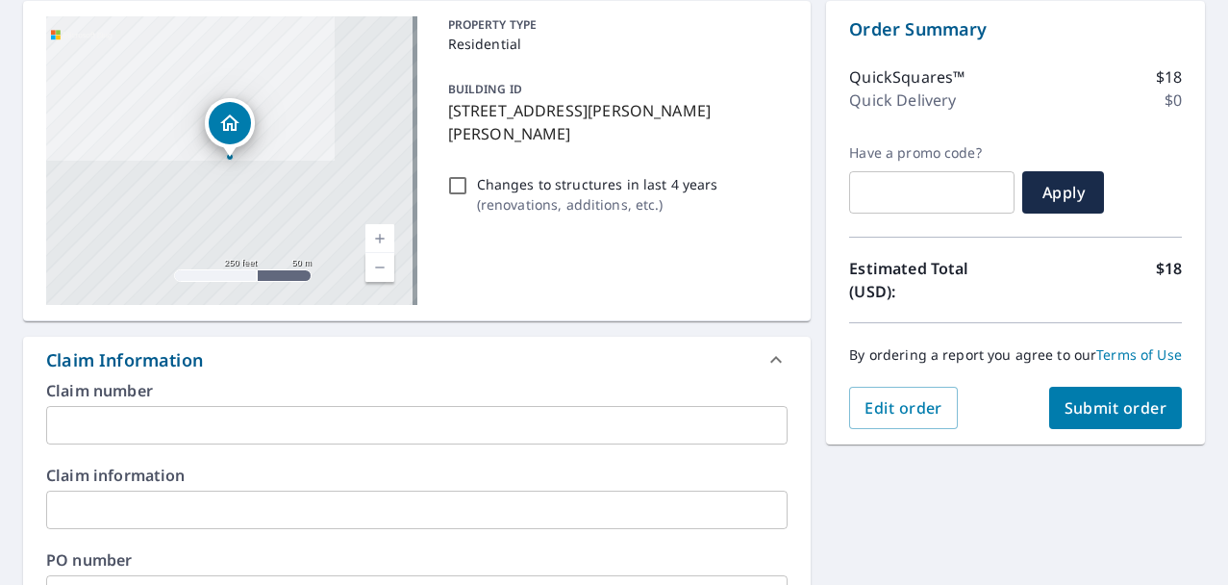 This screenshot has height=585, width=1228. What do you see at coordinates (230, 128) in the screenshot?
I see `div: Dropped pin, building 1, Residential property, 2956 Thomas Rd Cheyenne, WY 82009` at bounding box center [230, 128].